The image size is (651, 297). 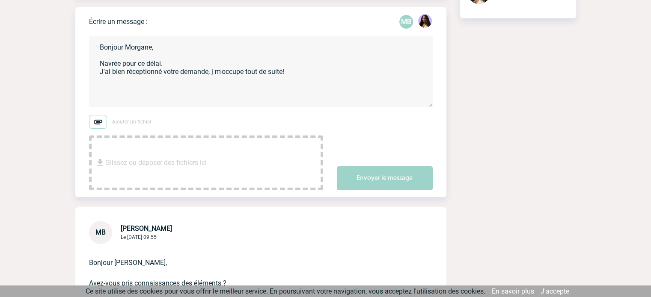 I want to click on span: MB, so click(x=101, y=232).